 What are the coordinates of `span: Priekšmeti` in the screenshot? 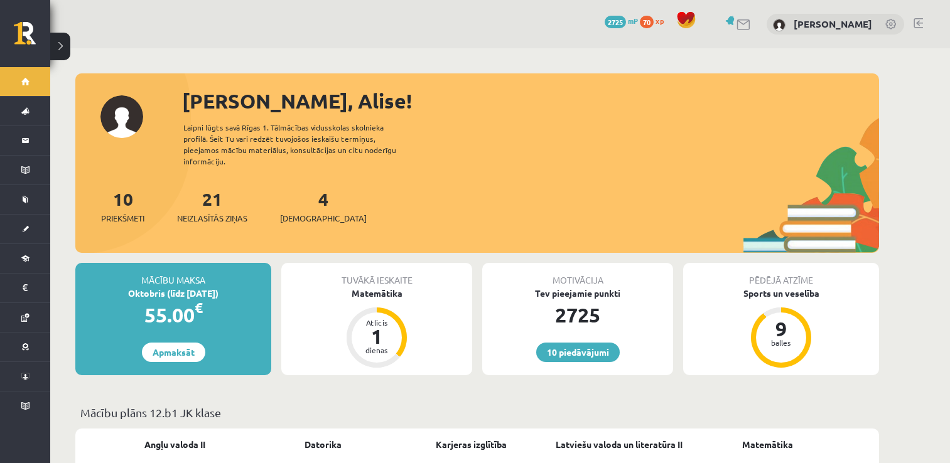 It's located at (122, 219).